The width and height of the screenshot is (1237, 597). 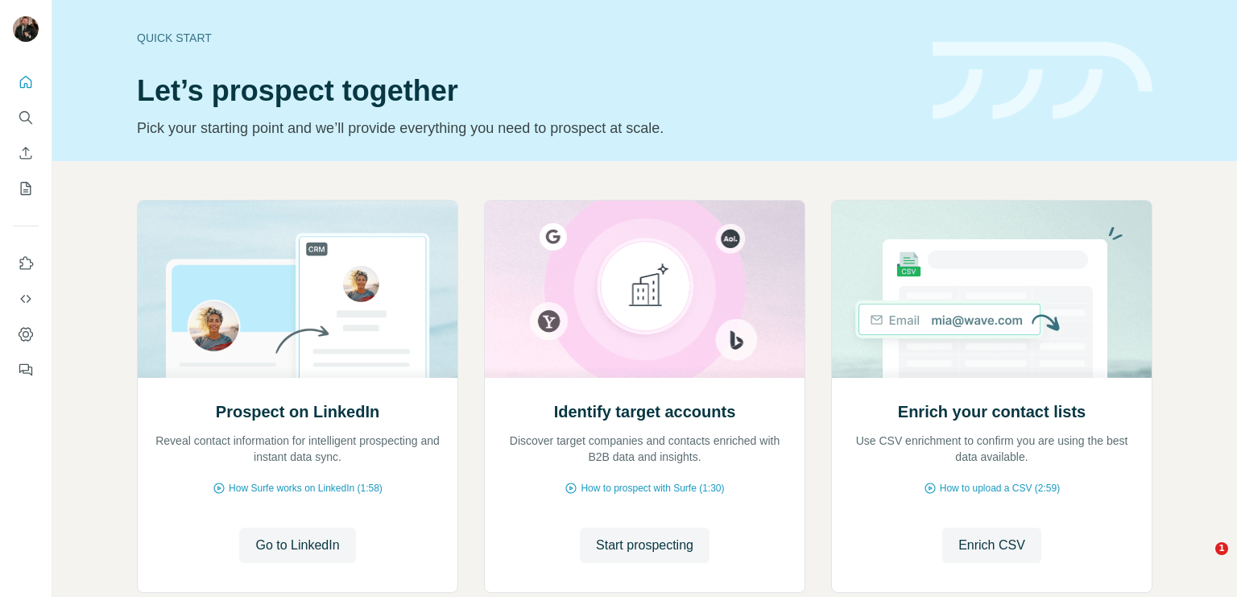 I want to click on img: Avatar, so click(x=26, y=29).